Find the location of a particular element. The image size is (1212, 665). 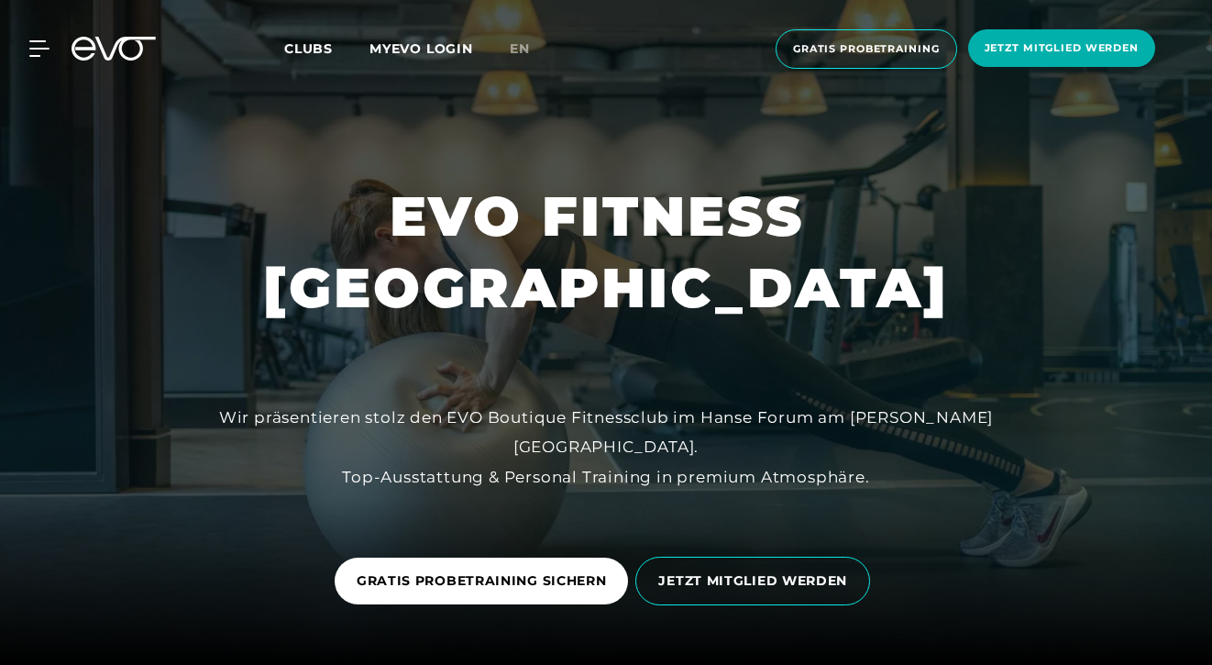

span: Gratis Probetraining is located at coordinates (867, 49).